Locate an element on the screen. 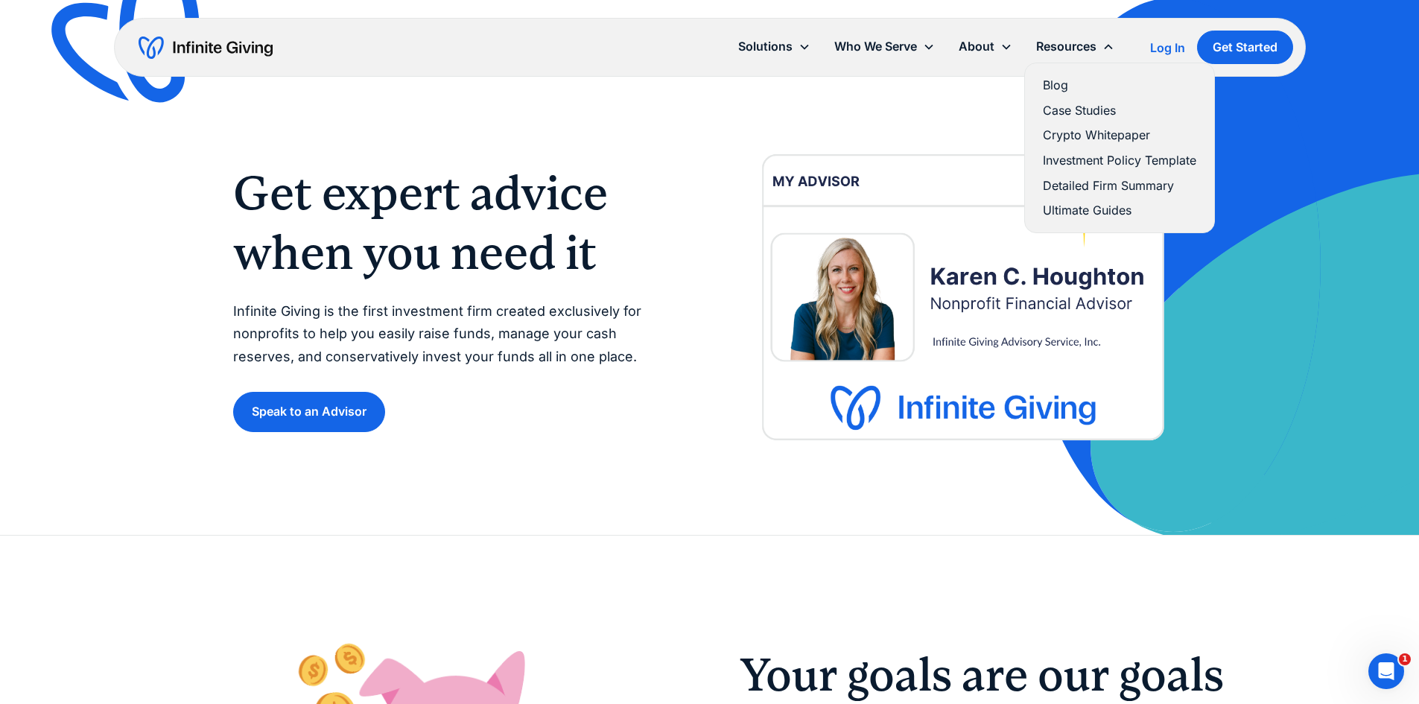 The width and height of the screenshot is (1419, 704). a: Case Studies is located at coordinates (1120, 110).